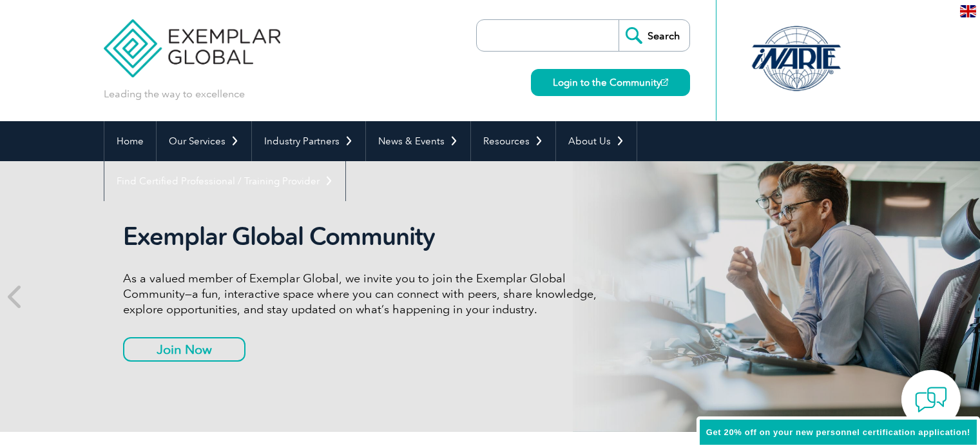  What do you see at coordinates (931, 400) in the screenshot?
I see `img: contact-chat.png` at bounding box center [931, 400].